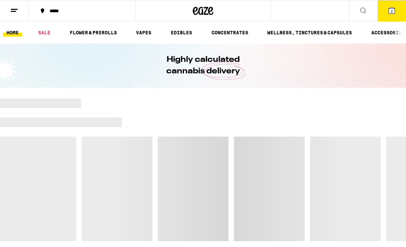 The height and width of the screenshot is (247, 406). I want to click on a: SALE, so click(44, 33).